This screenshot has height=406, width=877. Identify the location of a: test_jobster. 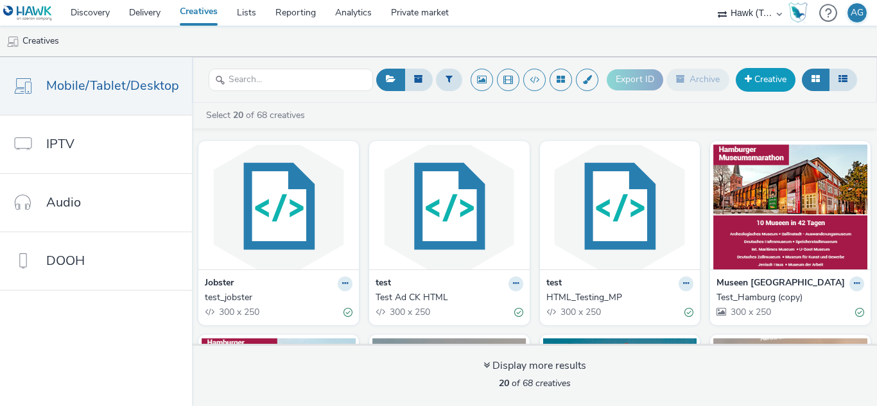
(279, 298).